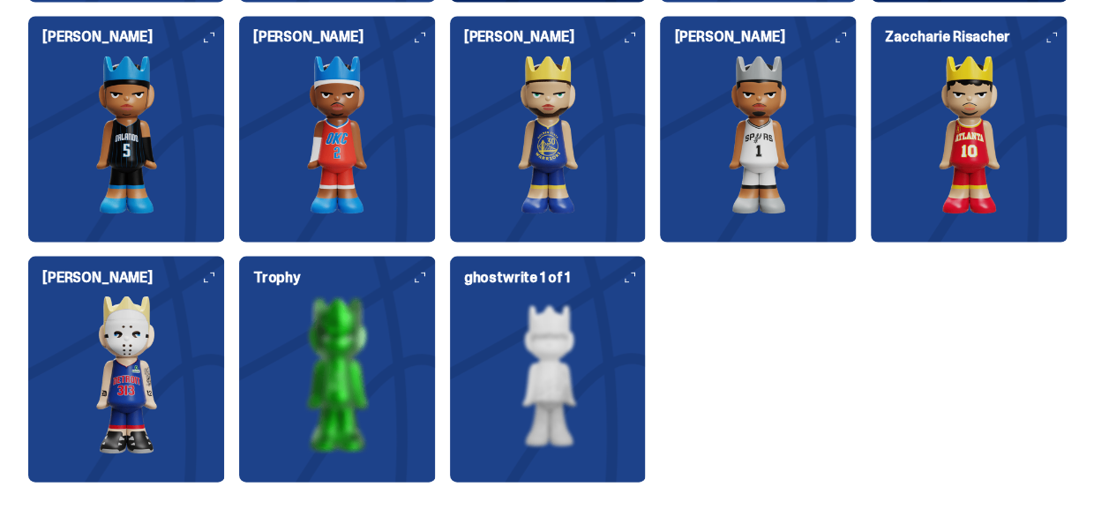  I want to click on h6: ghostwrite 1 of 1, so click(555, 277).